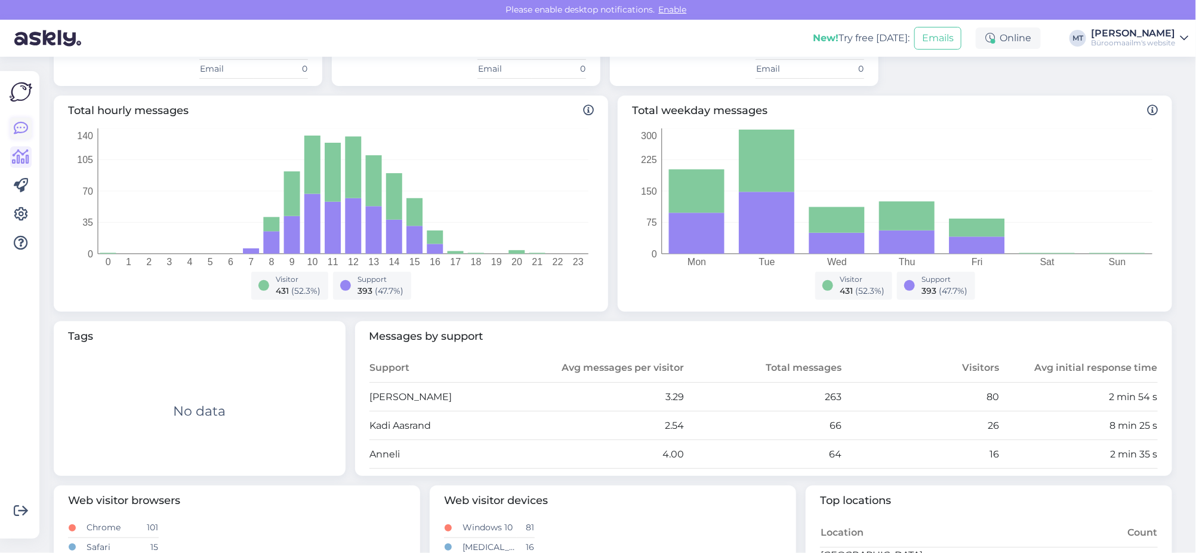 The image size is (1196, 553). I want to click on td: 16, so click(921, 454).